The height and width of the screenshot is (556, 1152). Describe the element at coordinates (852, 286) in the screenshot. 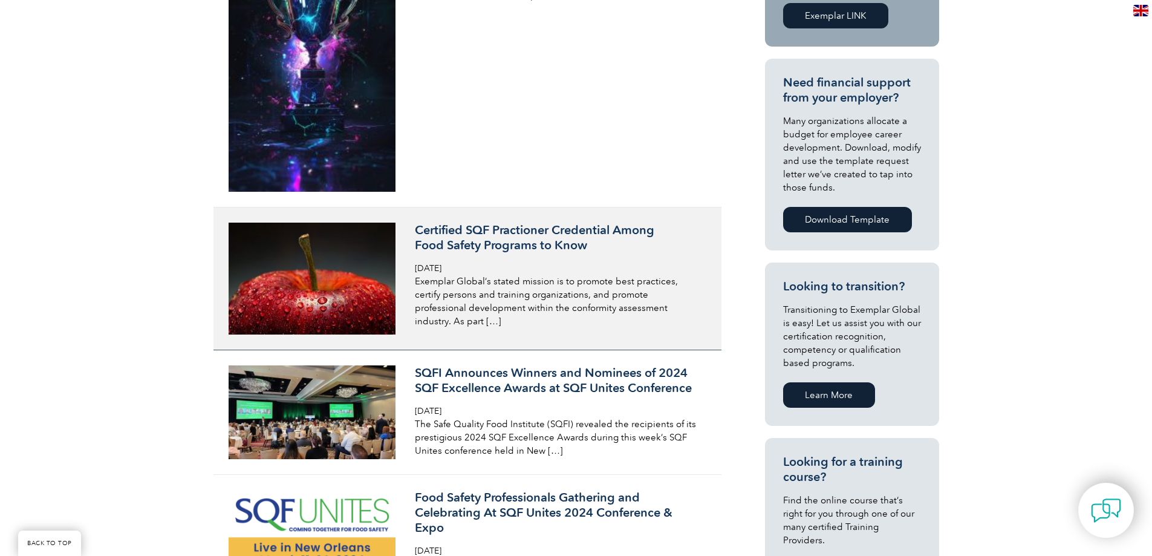

I see `h3: Looking to transition?` at that location.